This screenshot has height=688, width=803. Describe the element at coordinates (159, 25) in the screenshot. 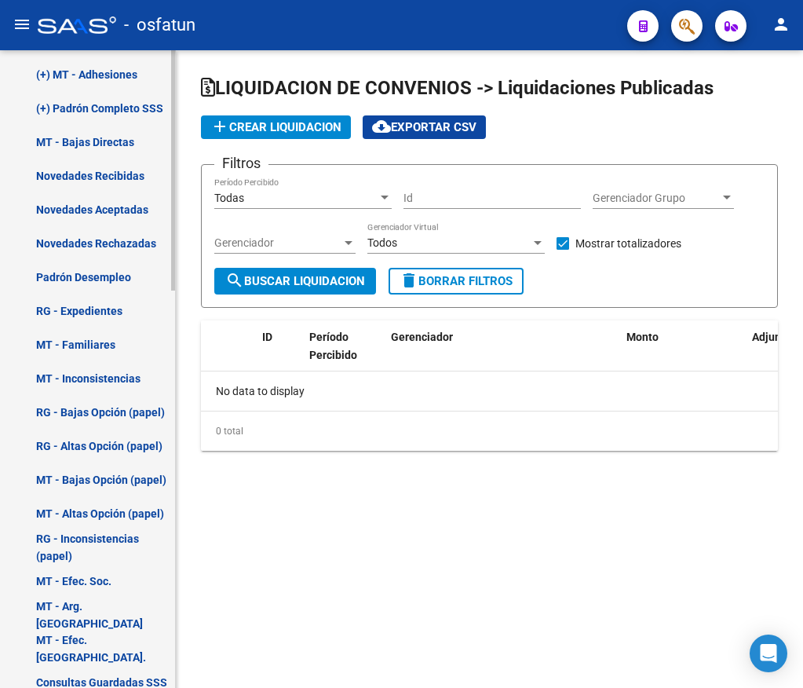

I see `span: - osfatun` at that location.